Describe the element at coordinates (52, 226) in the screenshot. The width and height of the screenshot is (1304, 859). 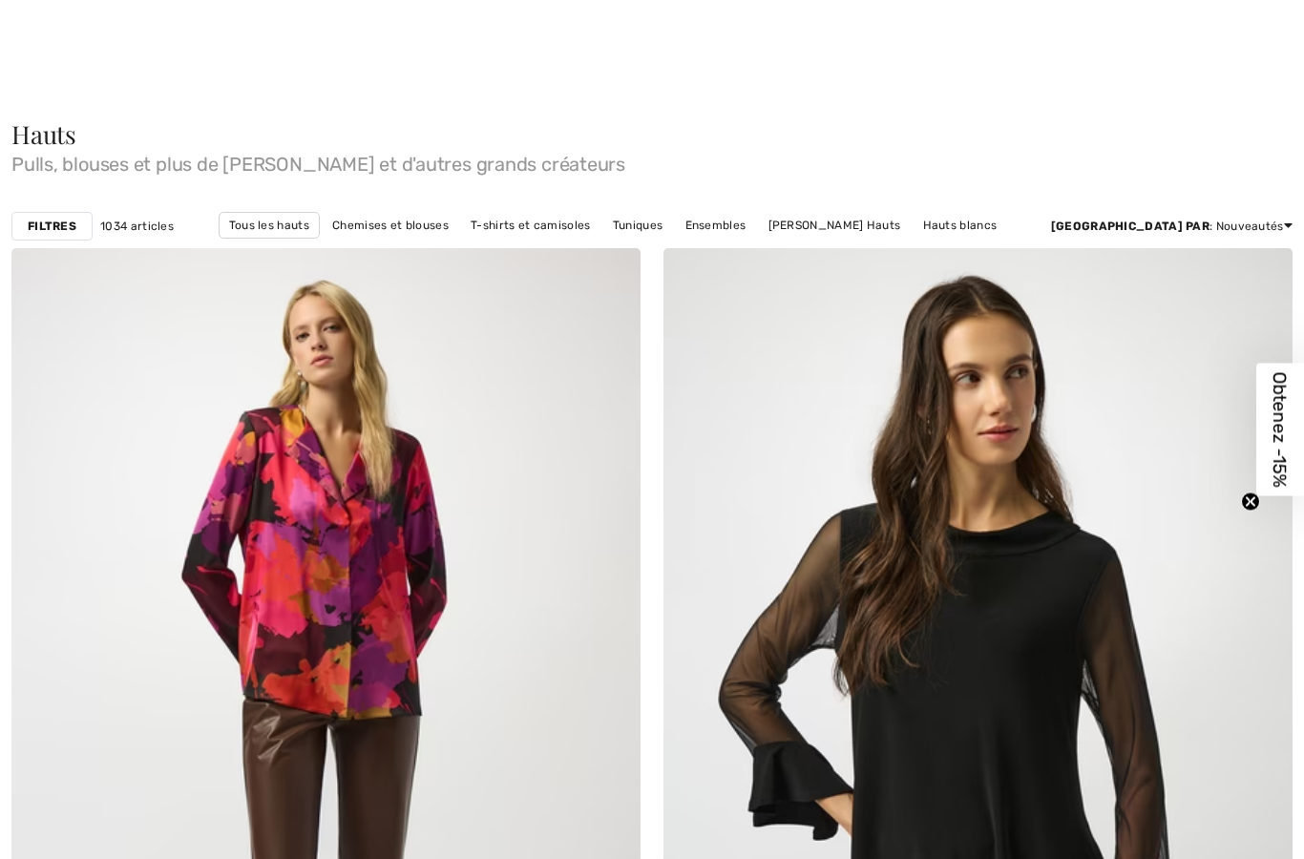
I see `strong: Filtres` at that location.